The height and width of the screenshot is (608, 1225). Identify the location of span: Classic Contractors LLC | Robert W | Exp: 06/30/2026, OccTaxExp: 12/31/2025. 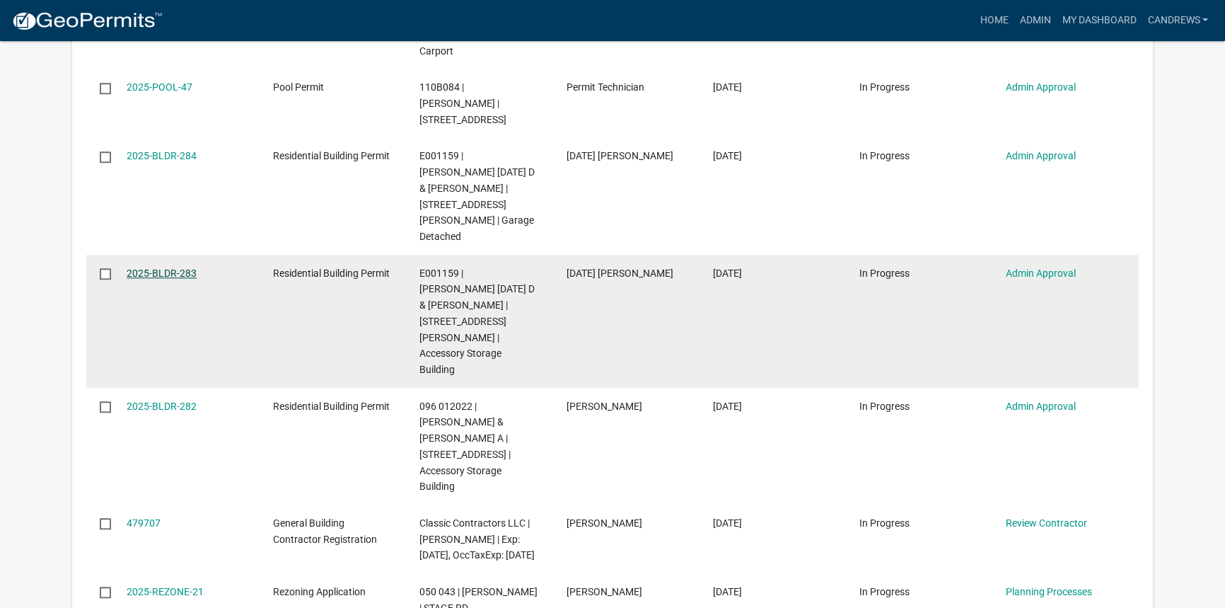
(477, 539).